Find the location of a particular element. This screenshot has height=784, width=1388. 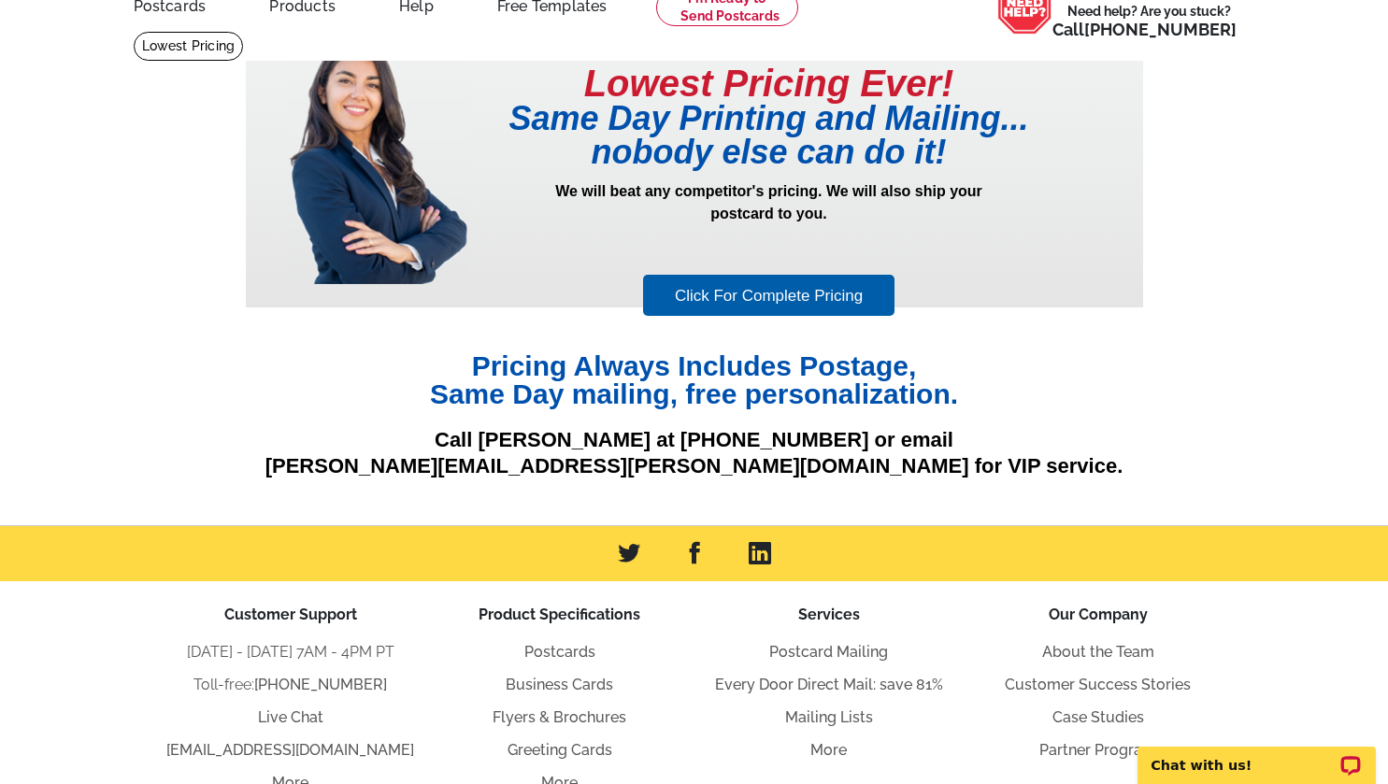

span: Need help? Are you stuck? is located at coordinates (1149, 21).